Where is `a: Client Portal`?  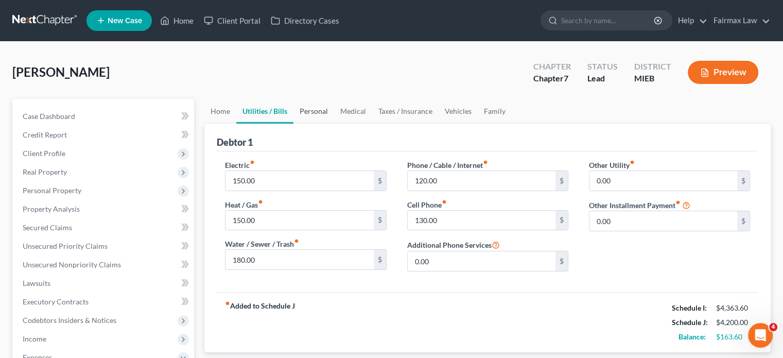 a: Client Portal is located at coordinates (232, 21).